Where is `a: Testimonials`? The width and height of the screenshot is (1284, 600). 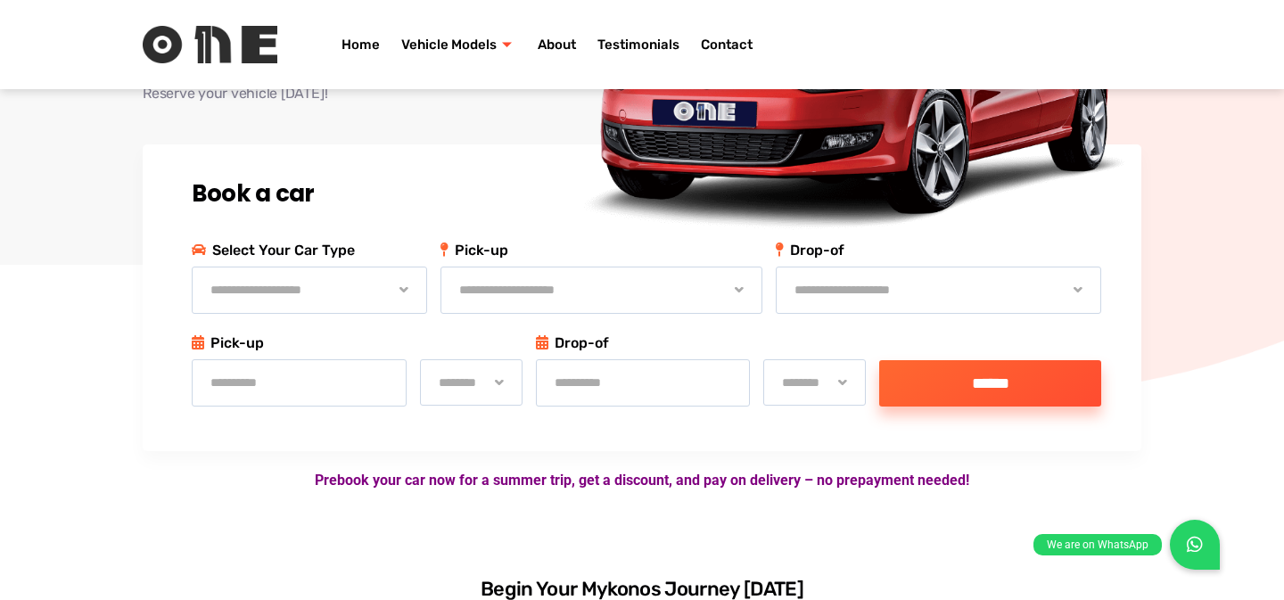 a: Testimonials is located at coordinates (639, 45).